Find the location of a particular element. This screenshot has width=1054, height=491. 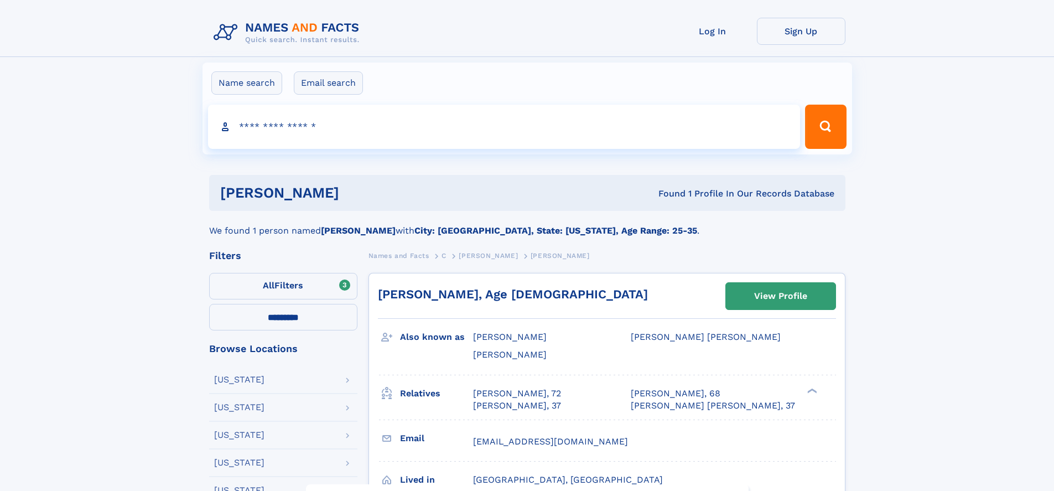

h3: Also known as is located at coordinates (437, 337).